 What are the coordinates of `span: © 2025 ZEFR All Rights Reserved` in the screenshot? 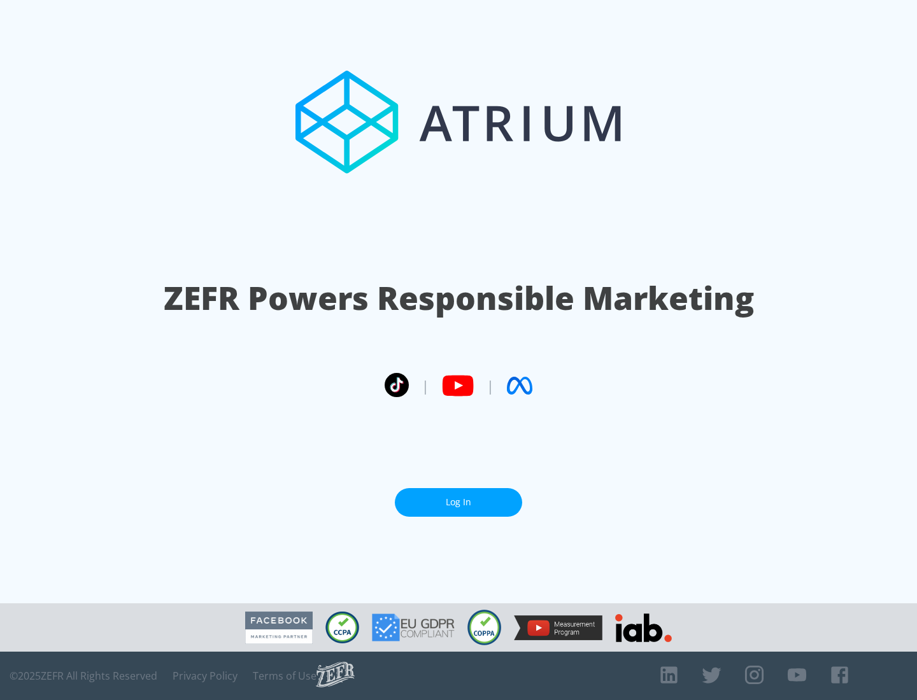 It's located at (83, 676).